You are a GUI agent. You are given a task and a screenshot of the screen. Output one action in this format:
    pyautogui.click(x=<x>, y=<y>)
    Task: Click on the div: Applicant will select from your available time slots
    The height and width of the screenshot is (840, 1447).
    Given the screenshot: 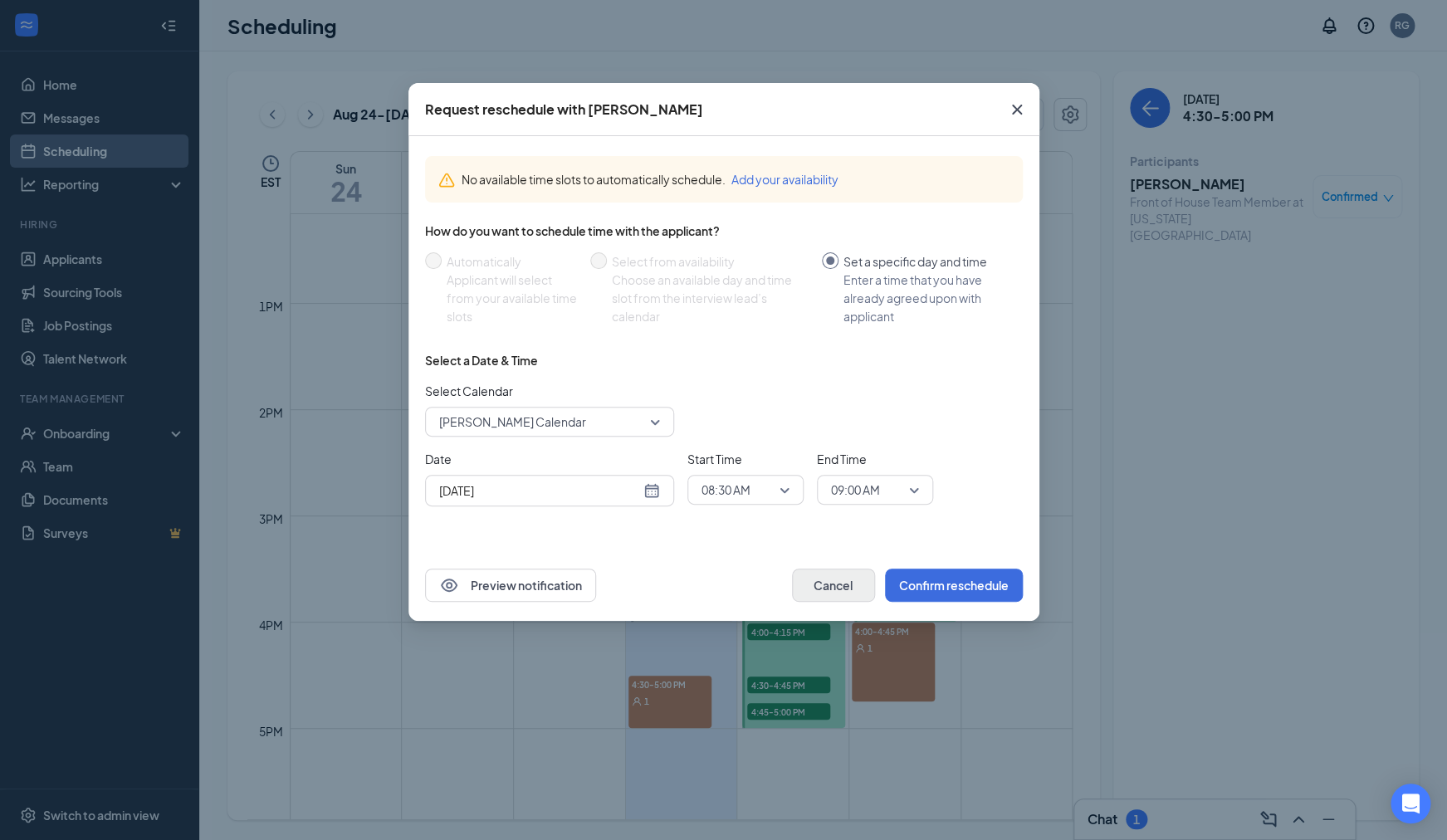 What is the action you would take?
    pyautogui.click(x=511, y=298)
    